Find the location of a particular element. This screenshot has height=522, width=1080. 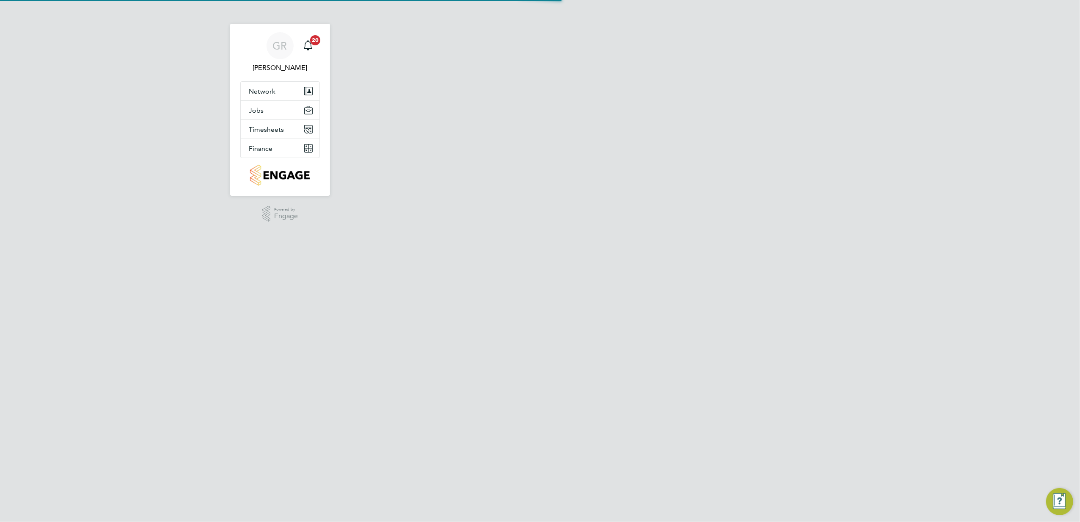

a: 20 is located at coordinates (308, 46).